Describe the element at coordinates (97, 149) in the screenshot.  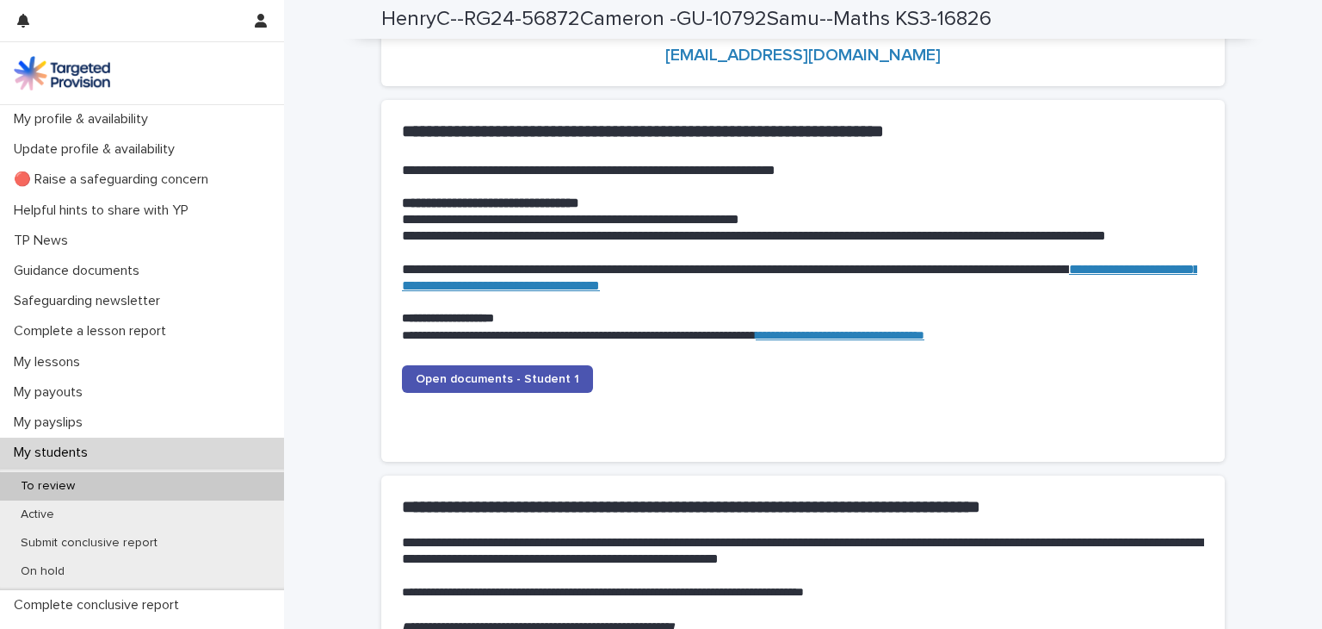
I see `p: Update profile & availability` at that location.